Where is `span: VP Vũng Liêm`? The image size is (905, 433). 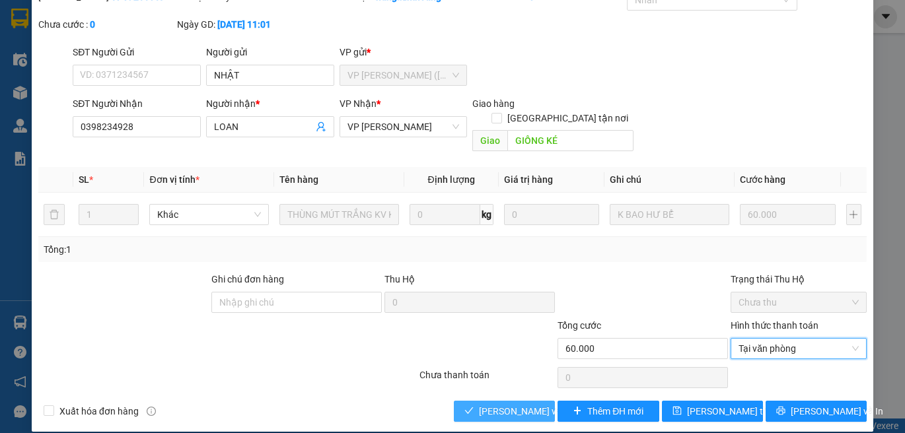 span: VP Vũng Liêm is located at coordinates (403, 127).